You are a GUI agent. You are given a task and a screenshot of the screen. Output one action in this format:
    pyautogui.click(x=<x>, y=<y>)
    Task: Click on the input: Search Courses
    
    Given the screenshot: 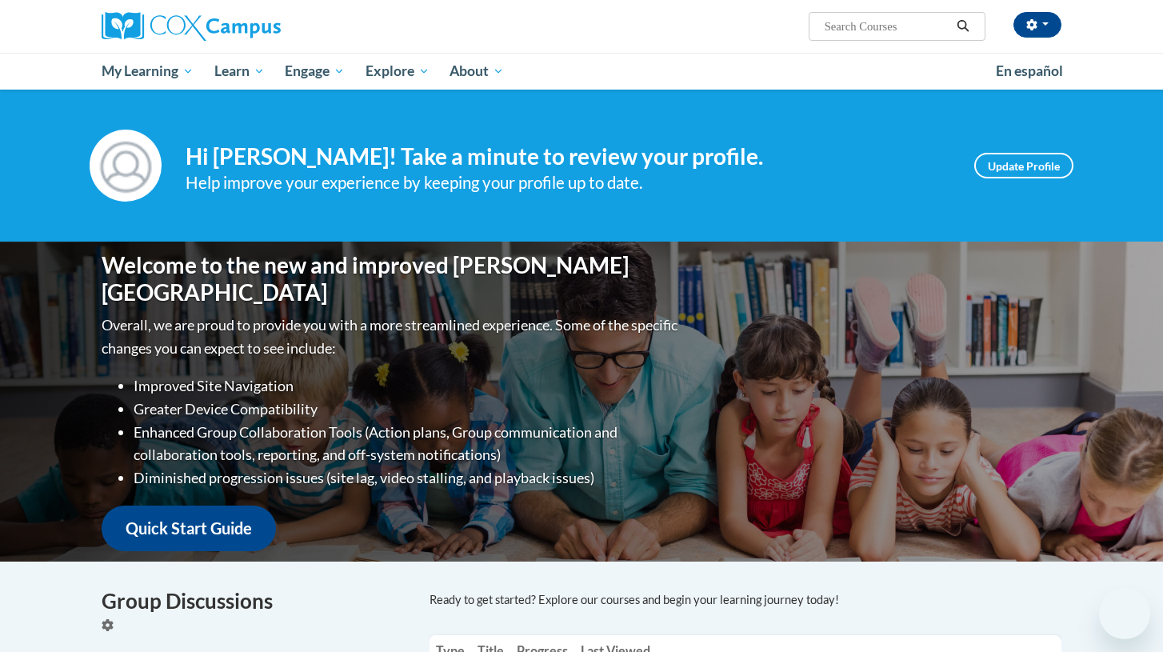 What is the action you would take?
    pyautogui.click(x=887, y=26)
    